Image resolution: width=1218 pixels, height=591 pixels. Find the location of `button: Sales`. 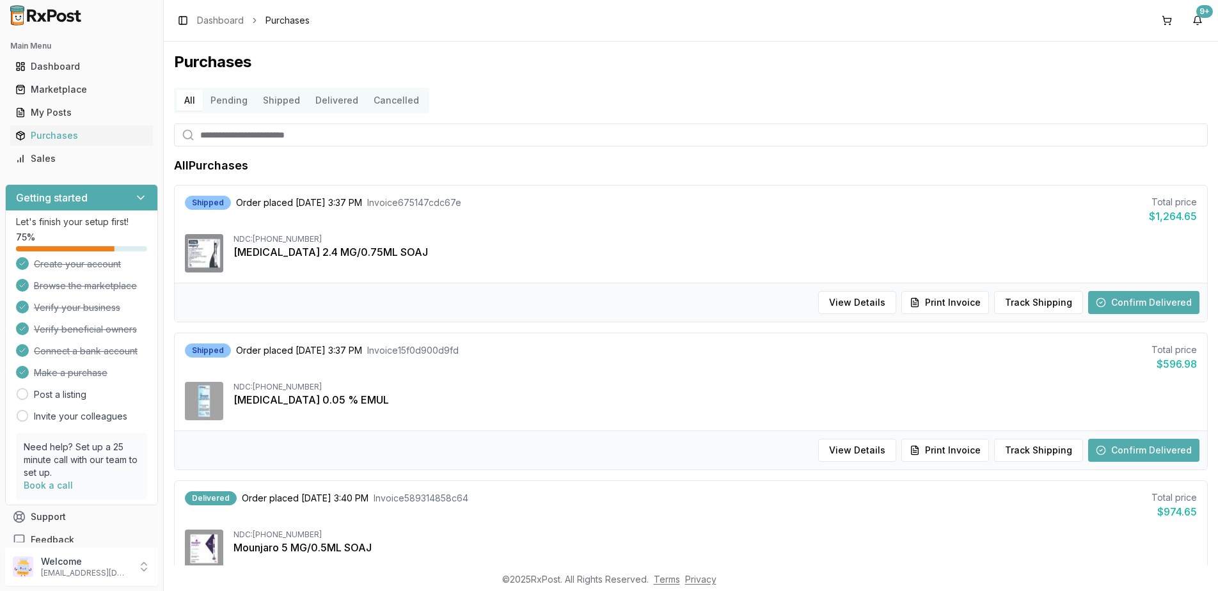

button: Sales is located at coordinates (81, 159).